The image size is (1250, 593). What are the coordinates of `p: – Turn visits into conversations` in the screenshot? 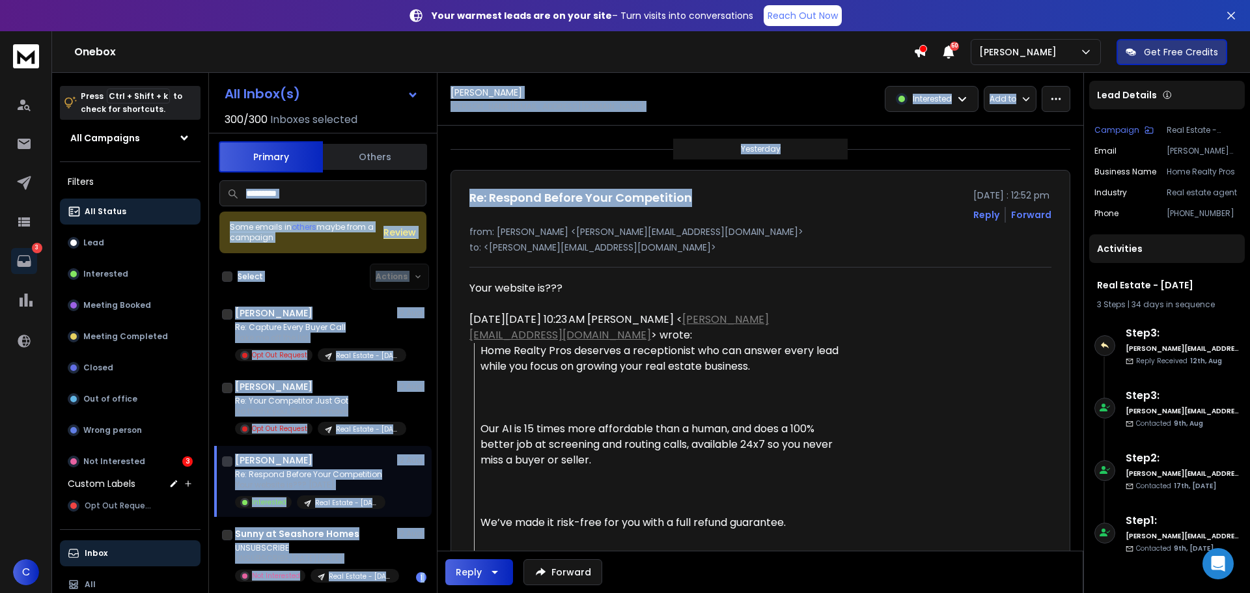 It's located at (592, 16).